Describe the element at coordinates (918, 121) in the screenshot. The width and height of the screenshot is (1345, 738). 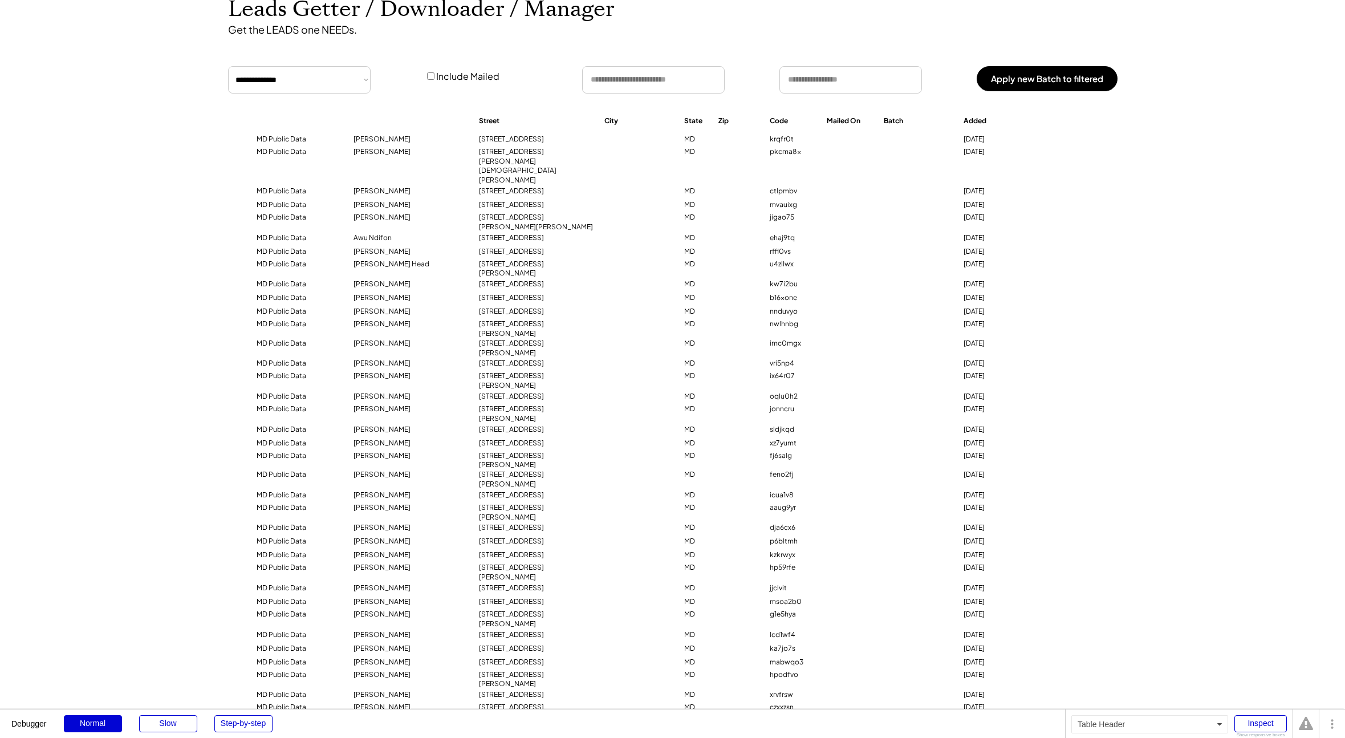
I see `div: Batch` at that location.